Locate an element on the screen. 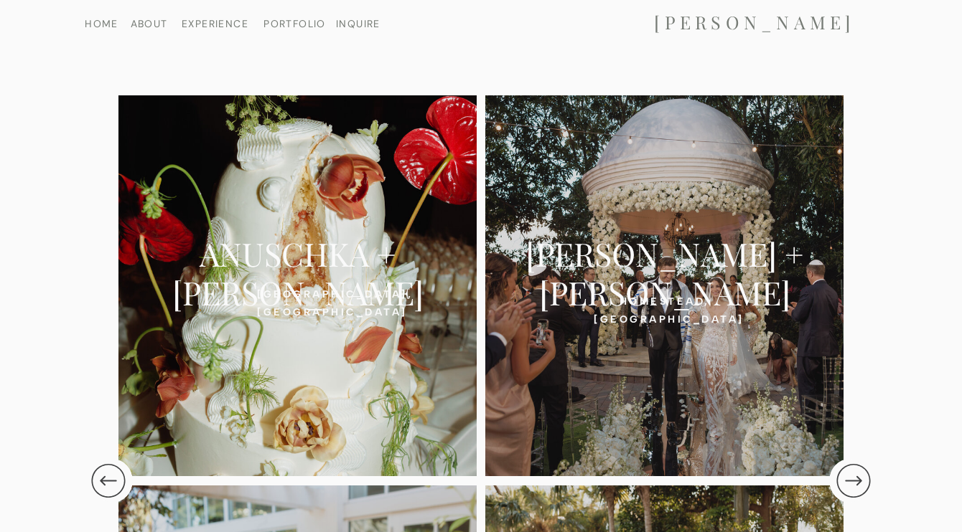 This screenshot has width=962, height=532. a: ABOUT is located at coordinates (149, 23).